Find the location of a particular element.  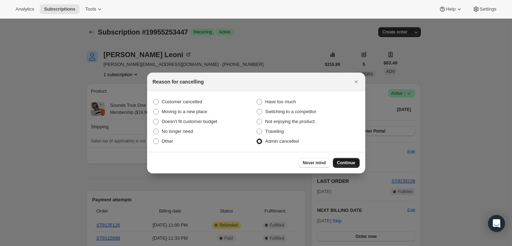

span: Subscriptions is located at coordinates (59, 9).